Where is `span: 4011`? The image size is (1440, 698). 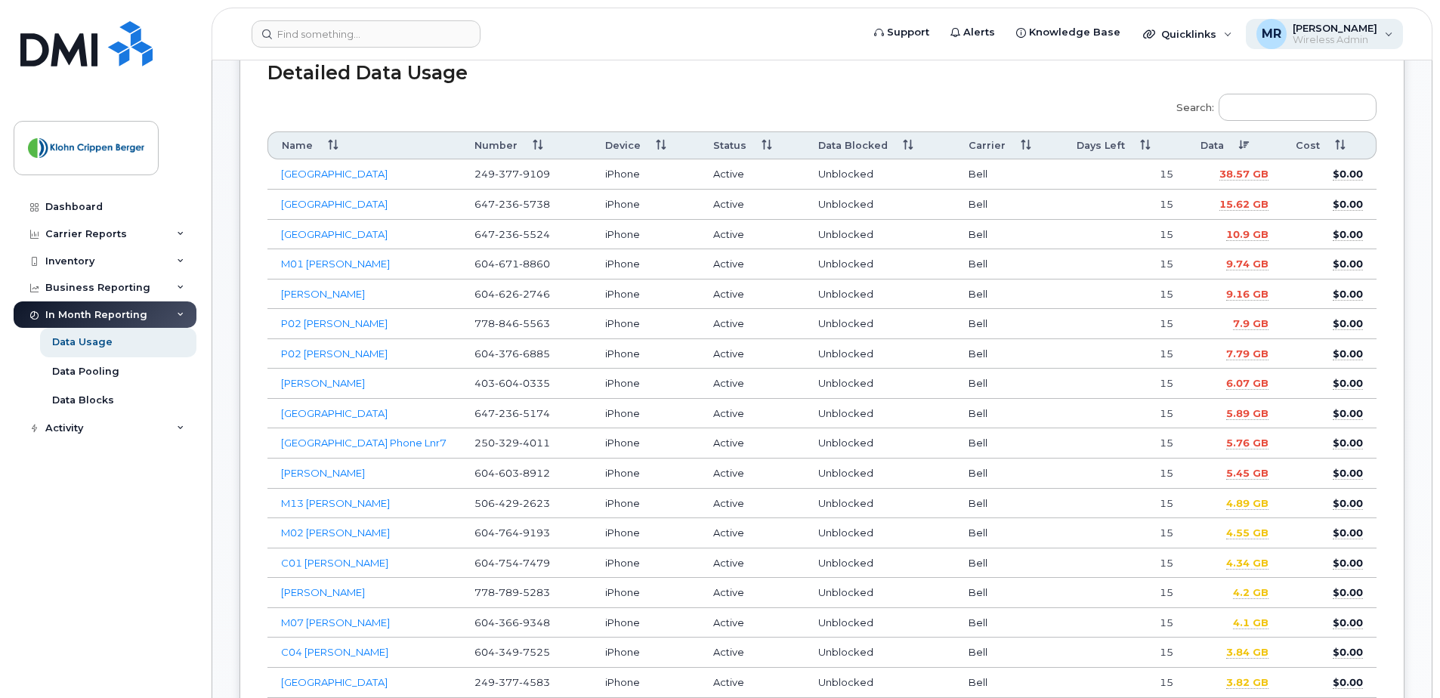
span: 4011 is located at coordinates (534, 443).